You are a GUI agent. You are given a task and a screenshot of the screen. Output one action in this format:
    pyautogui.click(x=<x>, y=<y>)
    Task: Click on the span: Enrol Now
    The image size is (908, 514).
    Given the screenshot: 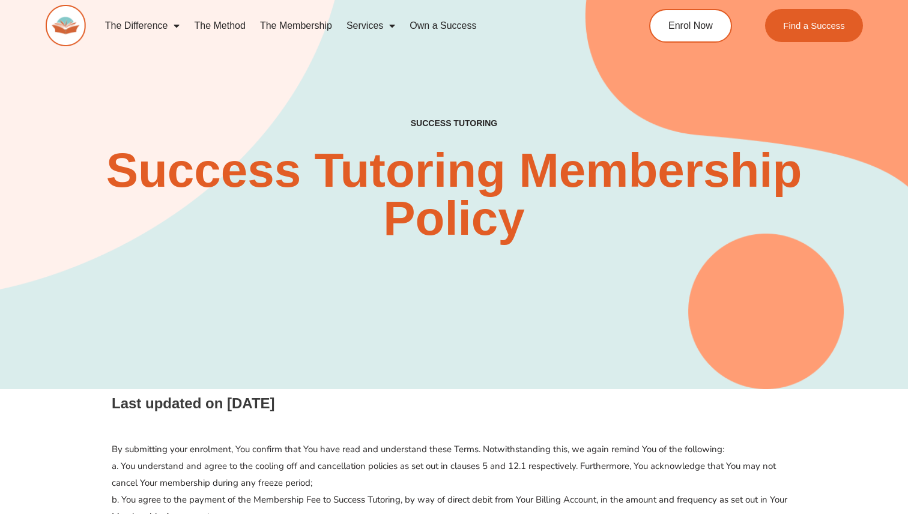 What is the action you would take?
    pyautogui.click(x=690, y=26)
    